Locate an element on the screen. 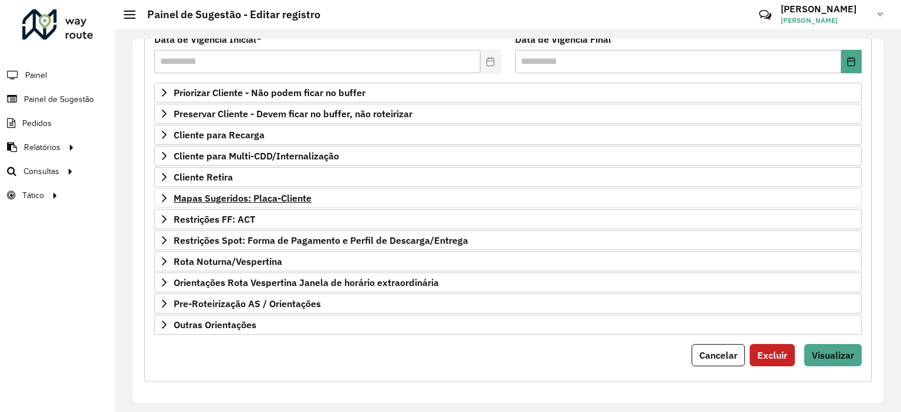 This screenshot has width=901, height=412. label: Data de Vigência Inicial is located at coordinates (208, 39).